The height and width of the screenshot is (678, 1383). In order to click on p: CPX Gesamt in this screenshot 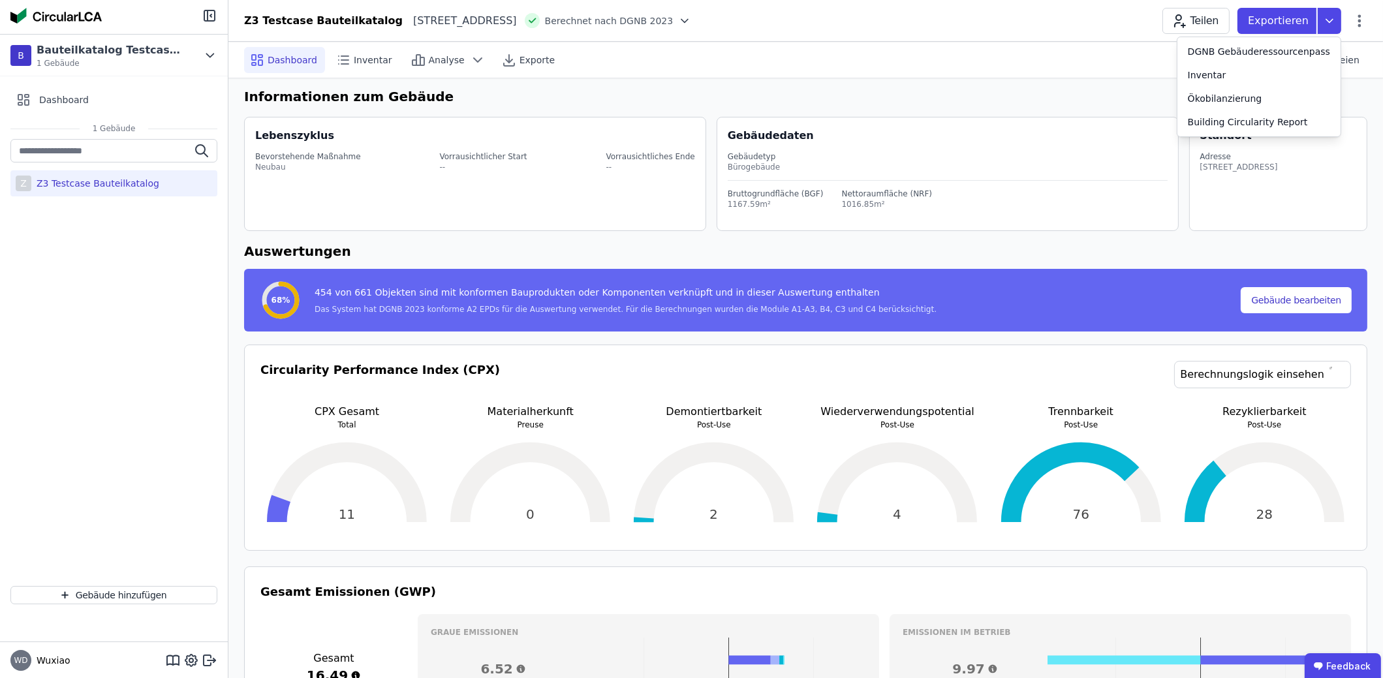, I will do `click(347, 412)`.